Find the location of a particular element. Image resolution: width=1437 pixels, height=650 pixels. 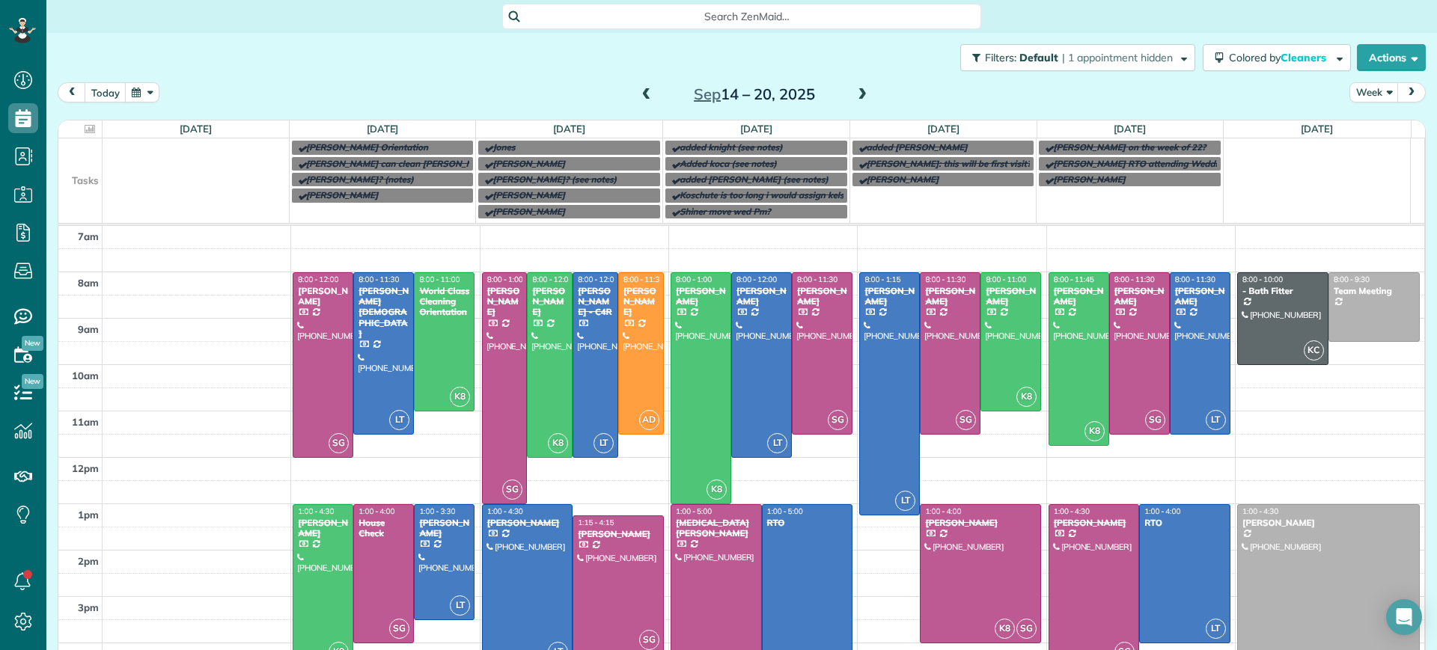

span: 1:00 - 3:30 is located at coordinates (437, 511).